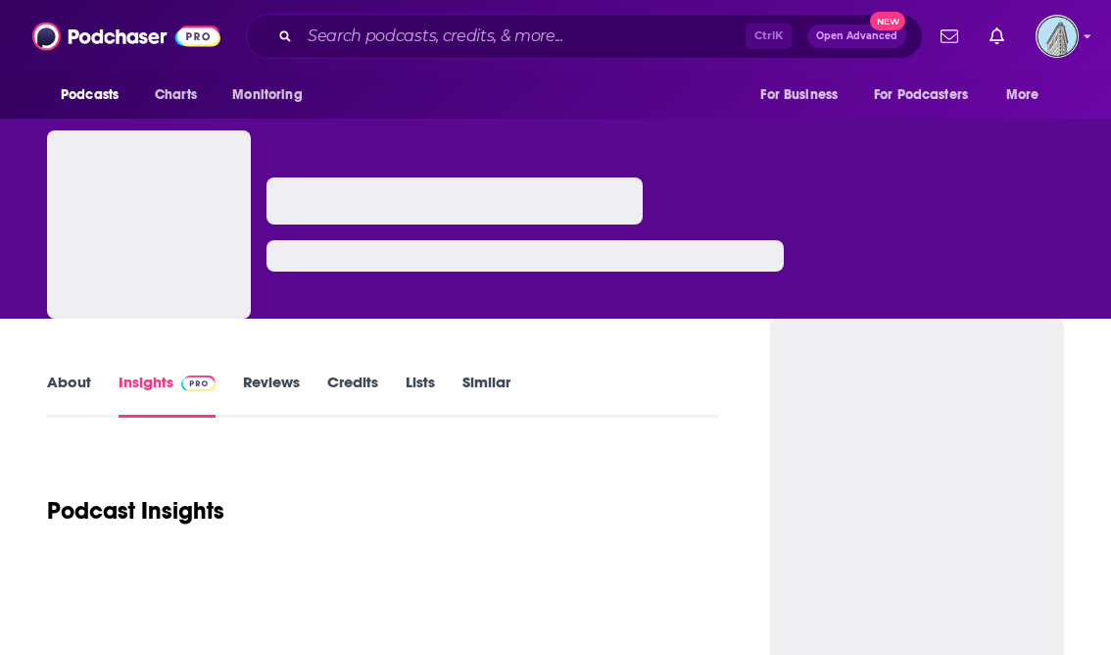  I want to click on span: New, so click(888, 21).